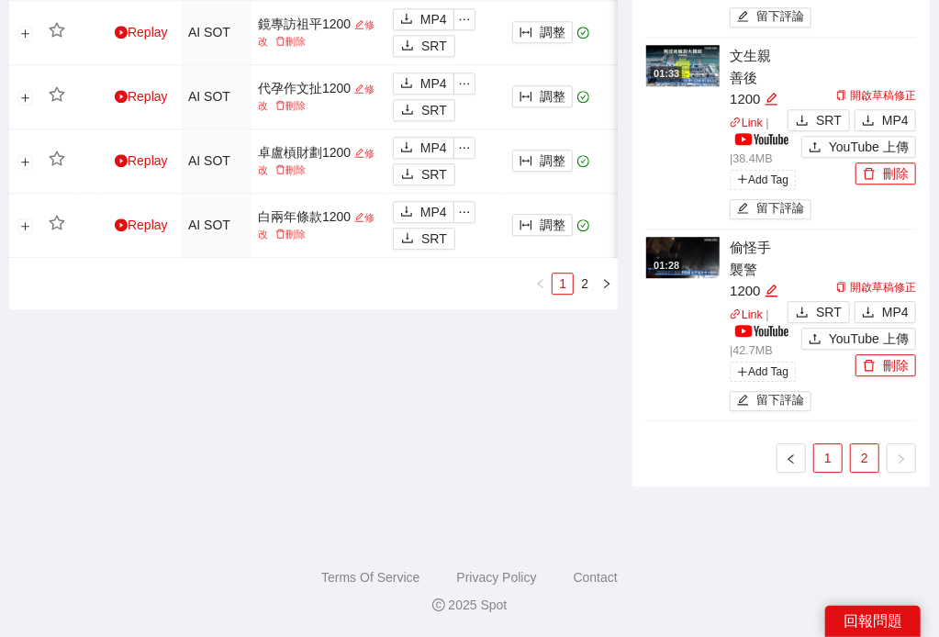 This screenshot has height=637, width=939. What do you see at coordinates (756, 77) in the screenshot?
I see `div: 文生親善後1200` at bounding box center [756, 77].